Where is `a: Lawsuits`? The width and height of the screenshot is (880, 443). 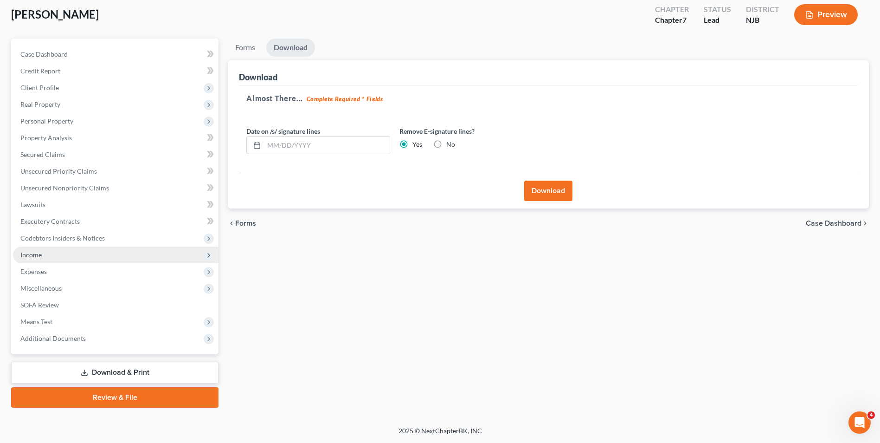
a: Lawsuits is located at coordinates (116, 205).